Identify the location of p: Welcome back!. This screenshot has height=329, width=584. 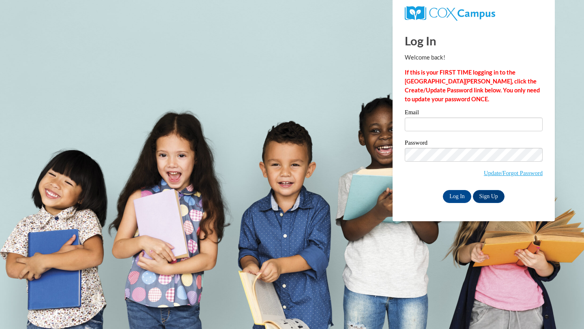
(473, 58).